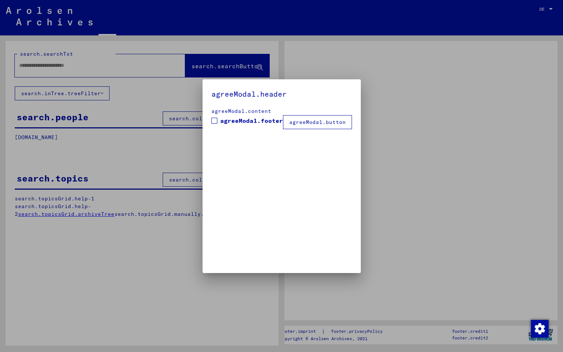  I want to click on div: agreeModal.content, so click(282, 111).